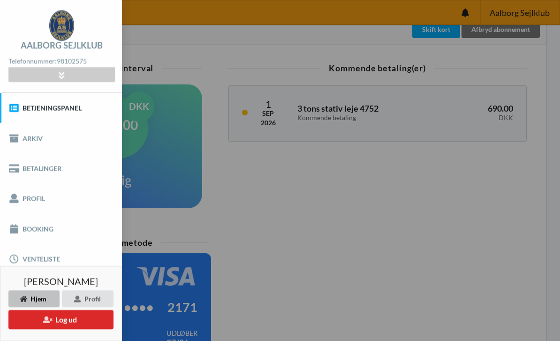  I want to click on div: Aalborg Sejlklub, so click(61, 45).